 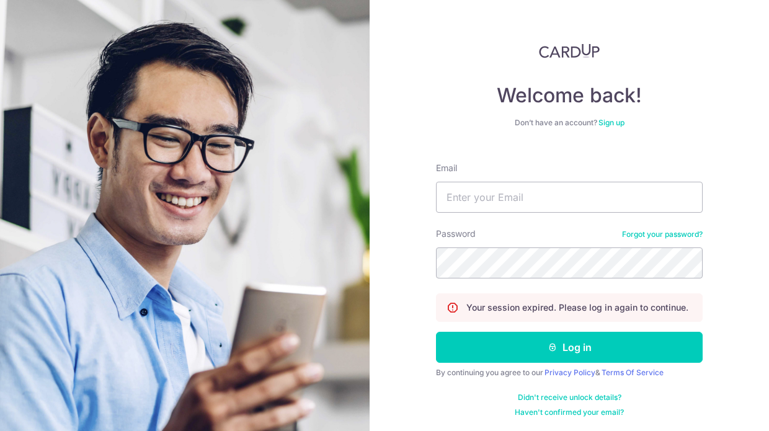 I want to click on img: CardUp Logo, so click(x=569, y=51).